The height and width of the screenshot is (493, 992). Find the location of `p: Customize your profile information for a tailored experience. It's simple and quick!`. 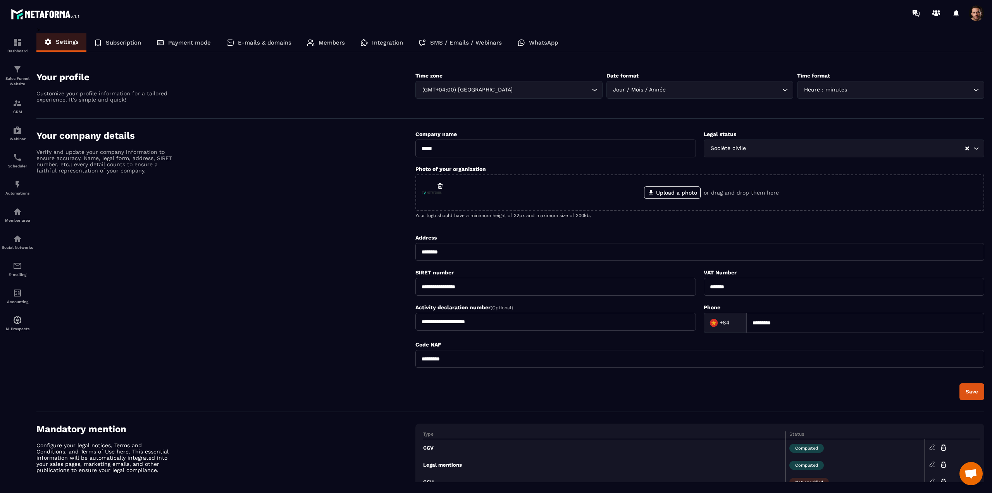

p: Customize your profile information for a tailored experience. It's simple and quick! is located at coordinates (104, 96).